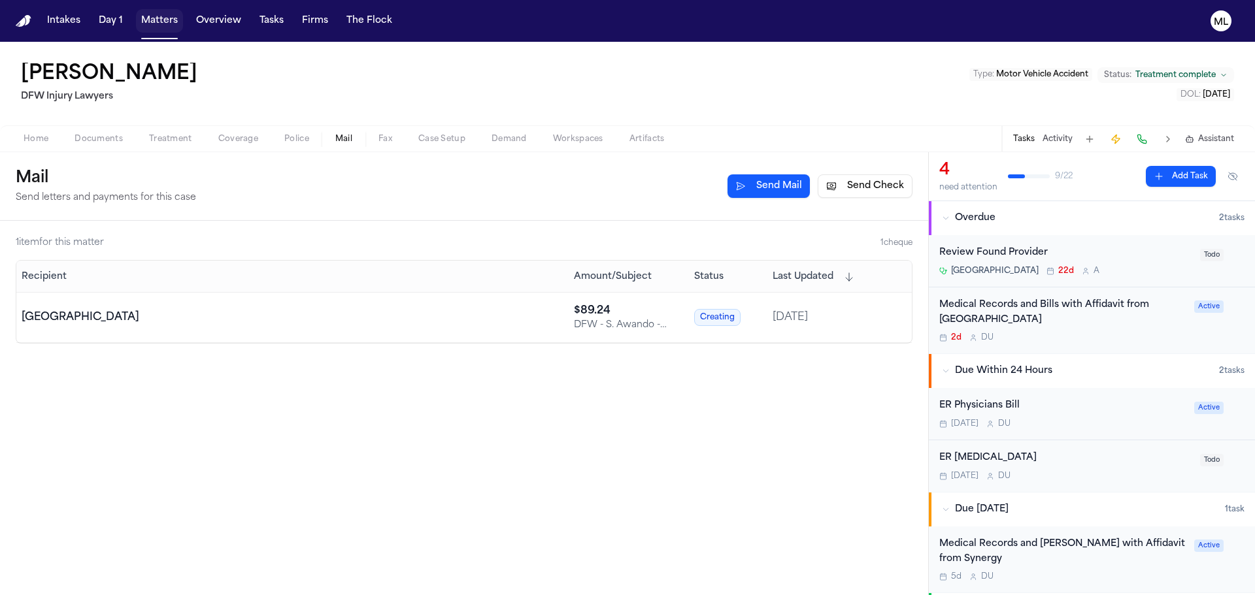 This screenshot has width=1255, height=595. I want to click on span: Status:, so click(1118, 75).